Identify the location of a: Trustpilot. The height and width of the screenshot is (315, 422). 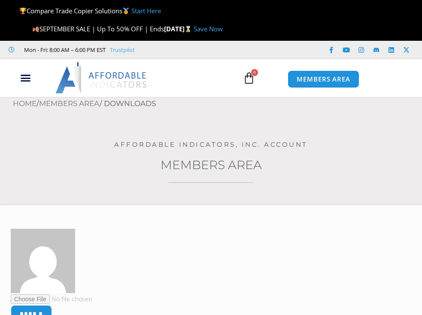
(122, 50).